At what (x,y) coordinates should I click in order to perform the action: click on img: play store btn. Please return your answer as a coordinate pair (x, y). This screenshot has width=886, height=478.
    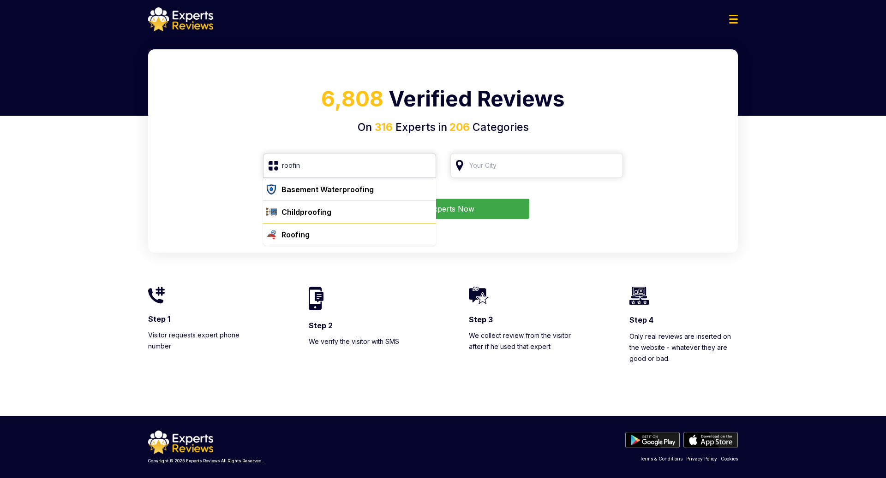
    Looking at the image, I should click on (652, 440).